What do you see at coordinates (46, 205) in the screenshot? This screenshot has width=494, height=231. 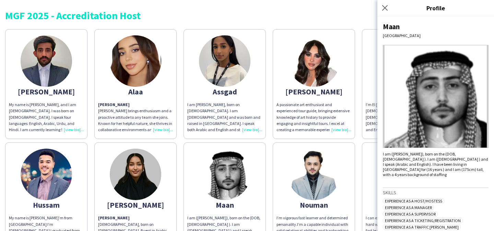 I see `div: Hussam` at bounding box center [46, 205].